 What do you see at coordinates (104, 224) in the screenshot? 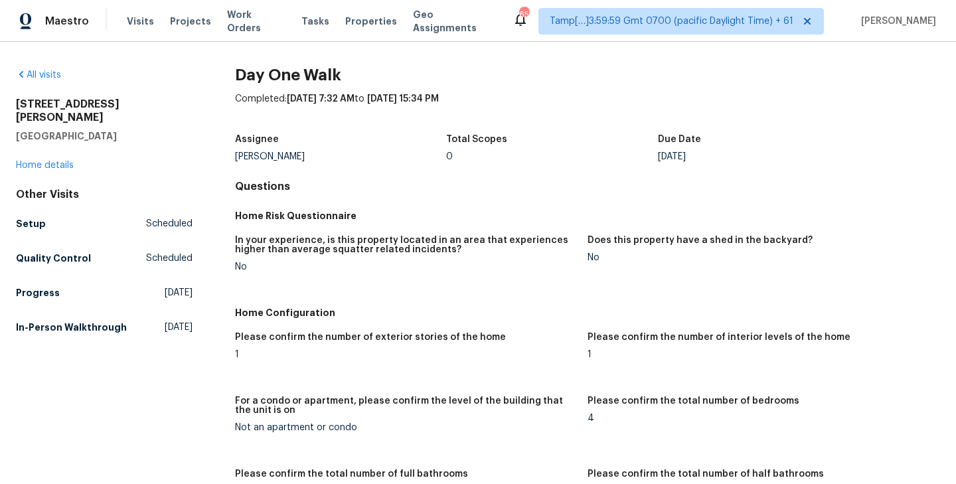
I see `a: SetupScheduled` at bounding box center [104, 224].